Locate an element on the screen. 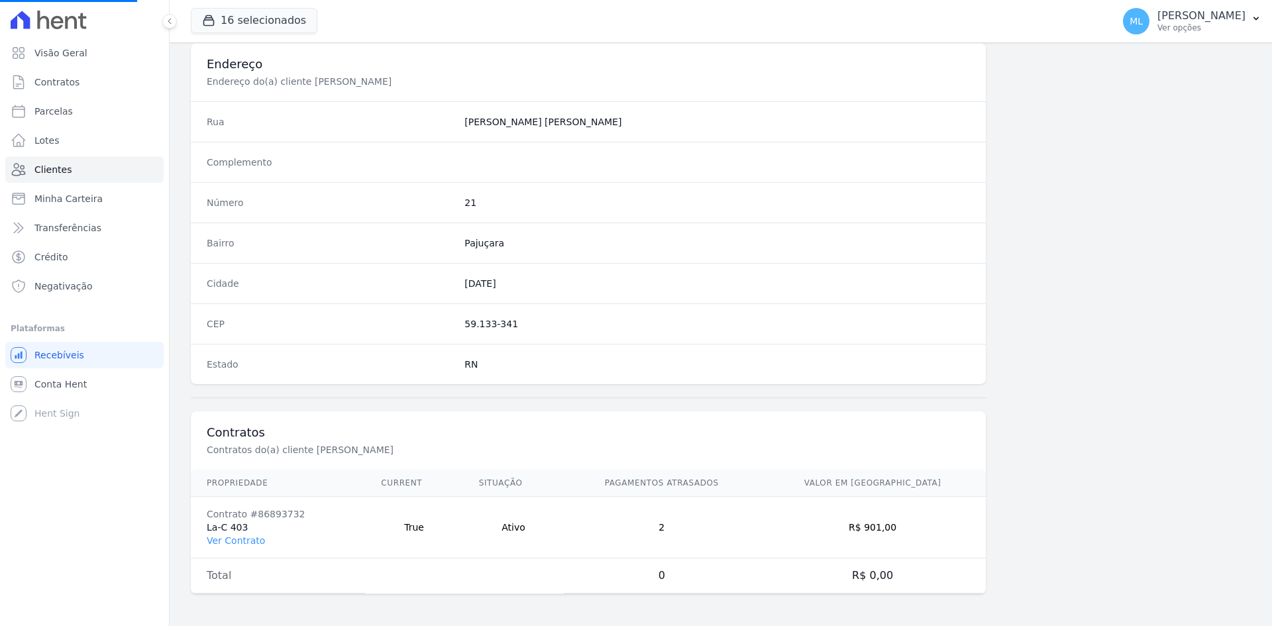 This screenshot has height=626, width=1272. td: R$ 901,00 is located at coordinates (872, 527).